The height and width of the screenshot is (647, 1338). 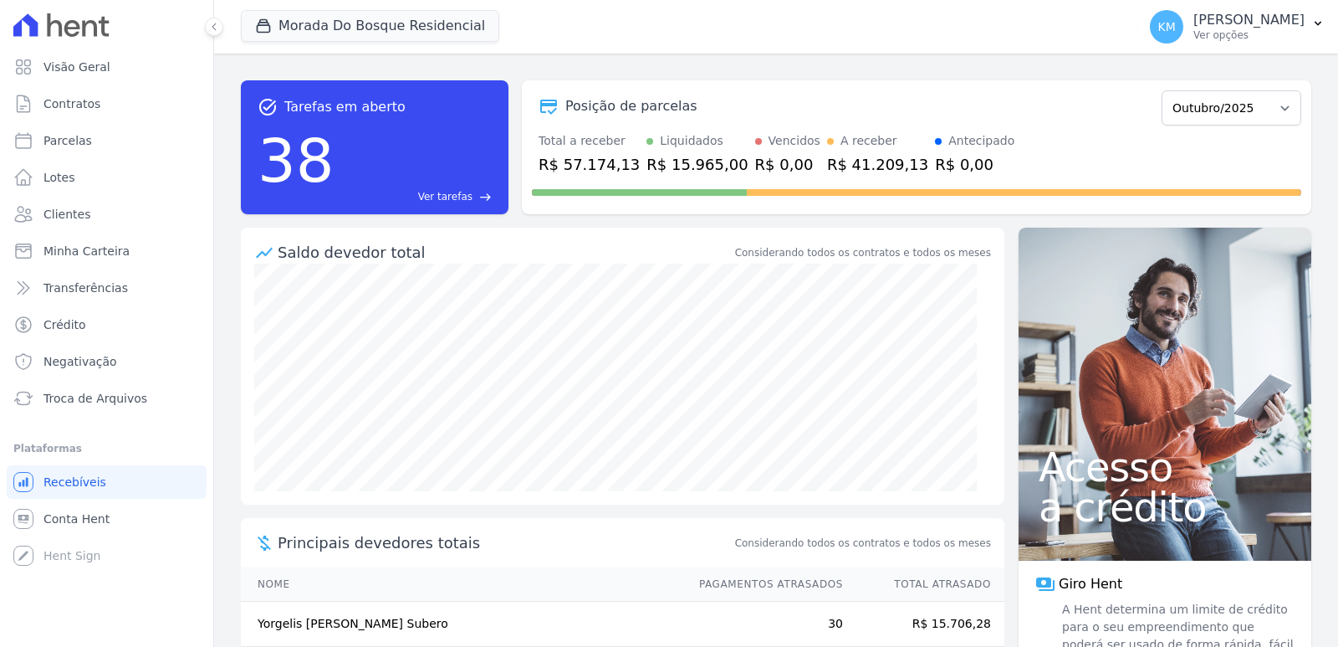 What do you see at coordinates (106, 448) in the screenshot?
I see `div: Plataformas` at bounding box center [106, 448].